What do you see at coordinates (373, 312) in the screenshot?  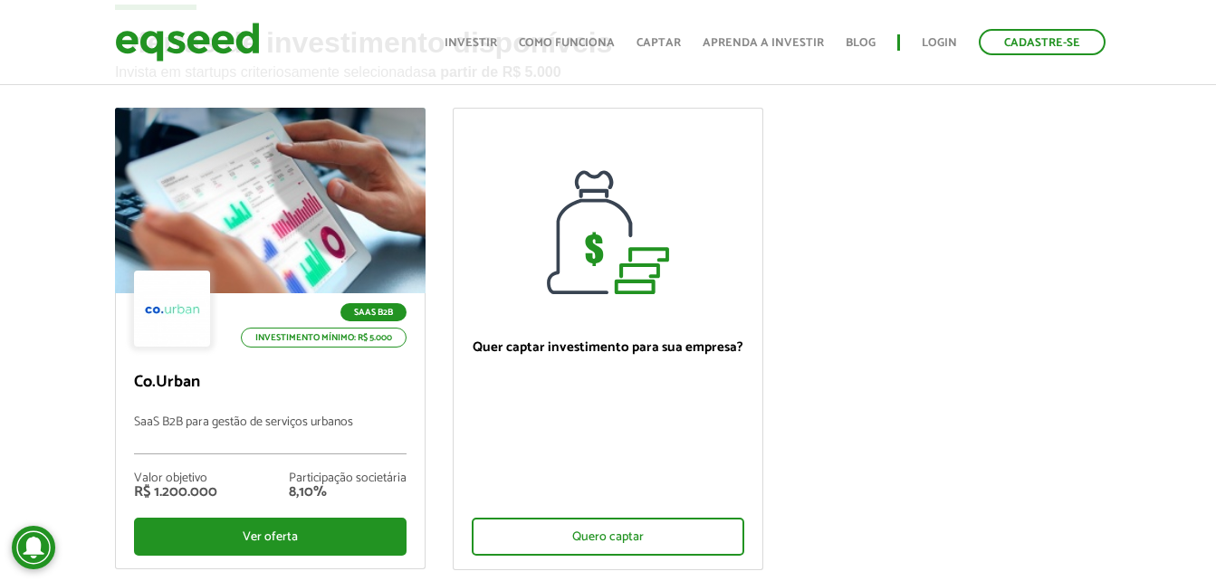 I see `p: SaaS B2B` at bounding box center [373, 312].